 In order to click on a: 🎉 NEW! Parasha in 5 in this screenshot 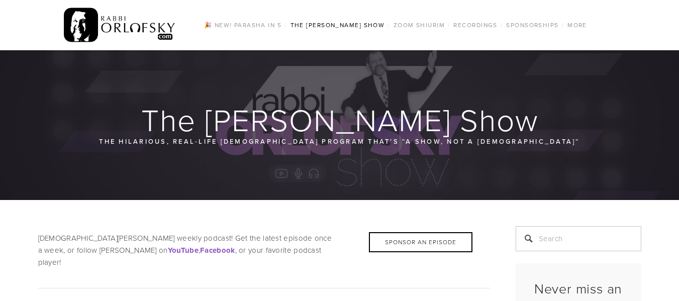, I will do `click(243, 25)`.